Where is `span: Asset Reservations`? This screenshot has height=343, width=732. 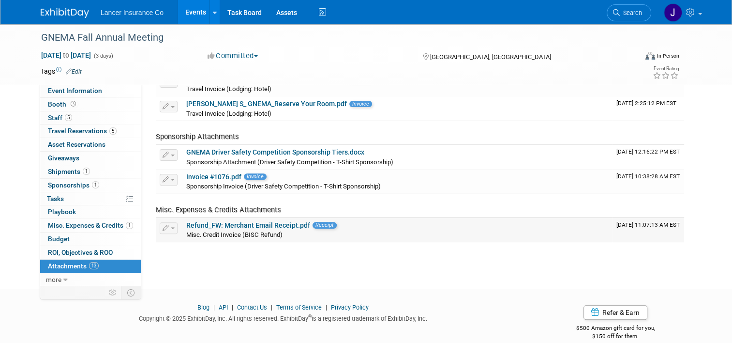
span: Asset Reservations is located at coordinates (76, 144).